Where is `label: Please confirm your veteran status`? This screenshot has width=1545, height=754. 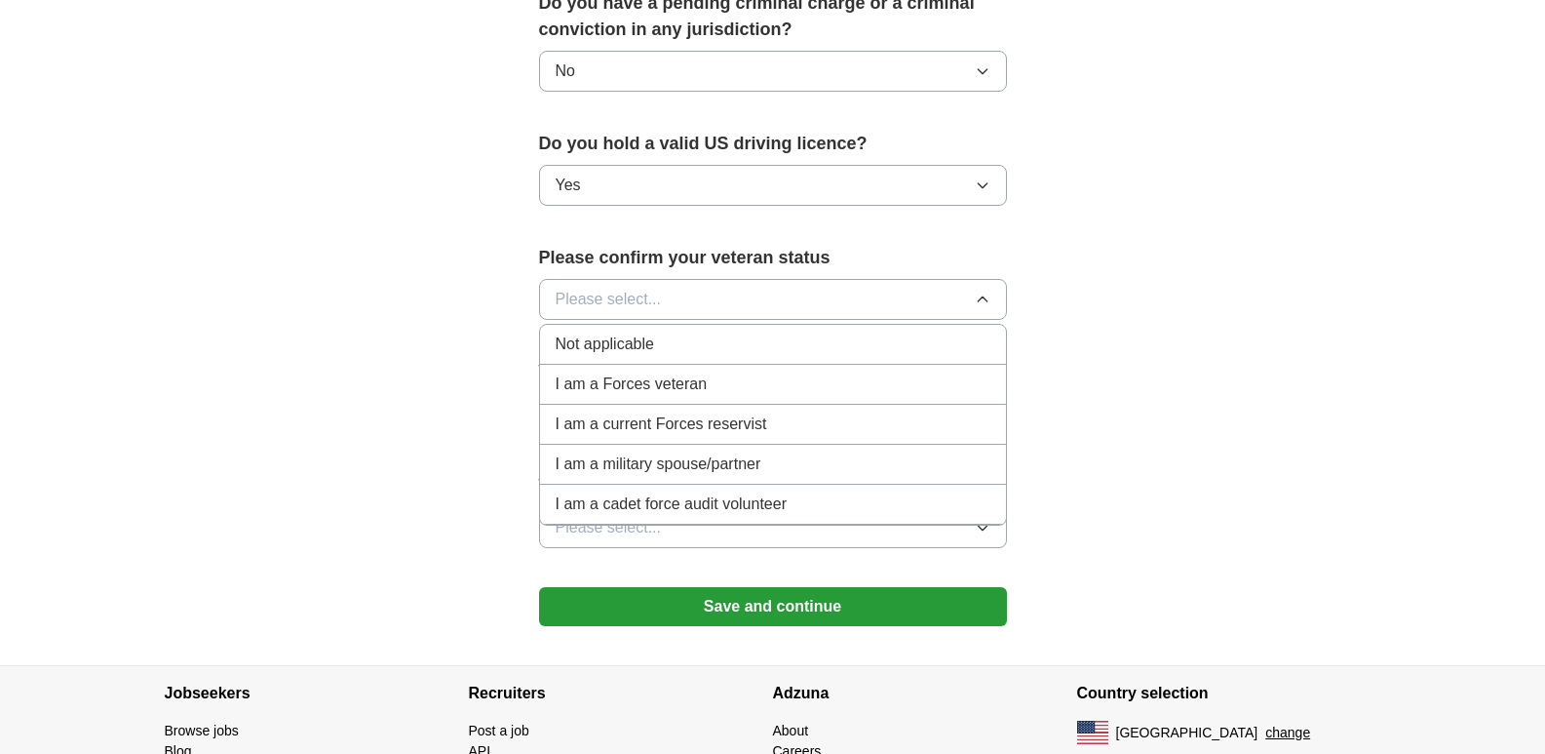
label: Please confirm your veteran status is located at coordinates (773, 257).